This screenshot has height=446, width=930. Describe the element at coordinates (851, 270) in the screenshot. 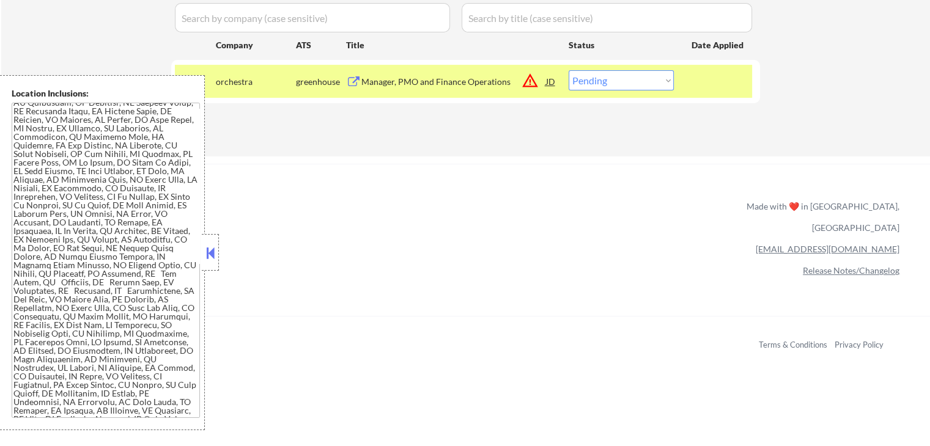

I see `a: Release Notes/Changelog` at that location.